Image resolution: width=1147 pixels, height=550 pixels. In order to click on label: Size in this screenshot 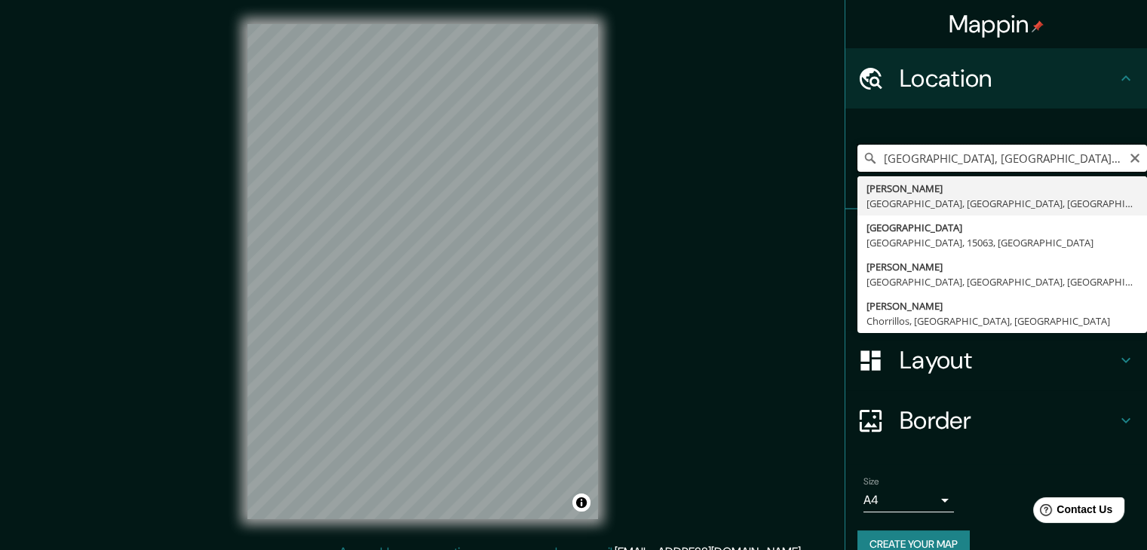, I will do `click(871, 482)`.